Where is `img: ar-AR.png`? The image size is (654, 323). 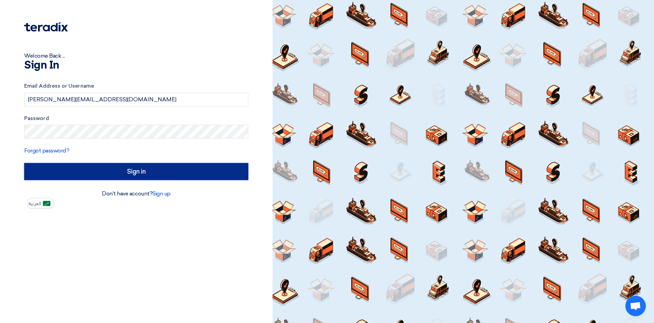 img: ar-AR.png is located at coordinates (47, 203).